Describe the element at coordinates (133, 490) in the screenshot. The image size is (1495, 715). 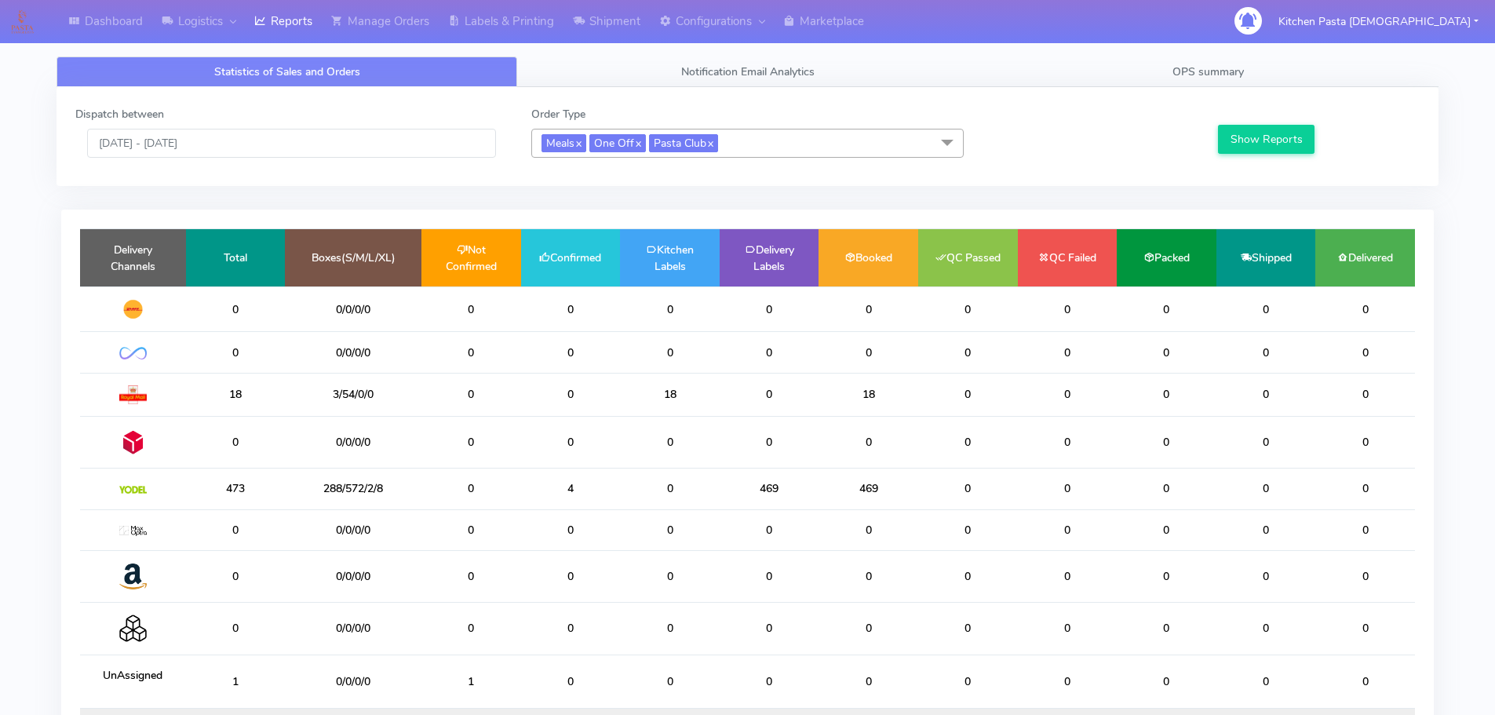
I see `img: Yodel` at that location.